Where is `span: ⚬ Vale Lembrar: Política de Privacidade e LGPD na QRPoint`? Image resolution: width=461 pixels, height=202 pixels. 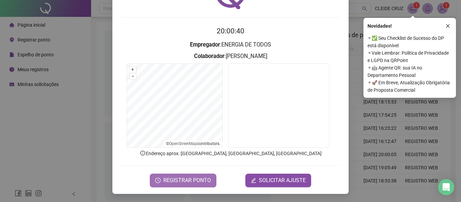
span: ⚬ Vale Lembrar: Política de Privacidade e LGPD na QRPoint is located at coordinates (410, 57).